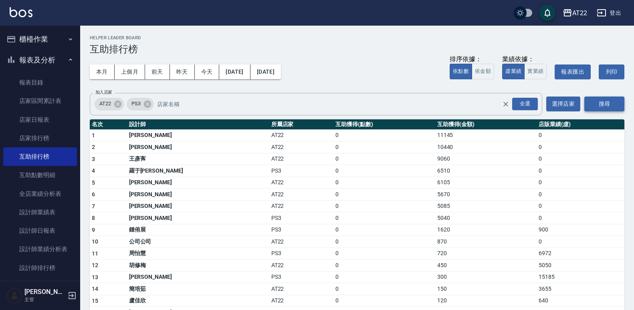  I want to click on button: Clear, so click(506, 104).